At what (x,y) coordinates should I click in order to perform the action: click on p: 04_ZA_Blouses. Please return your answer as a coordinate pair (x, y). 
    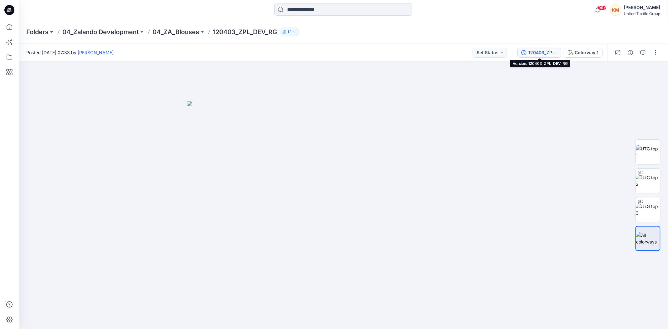
    Looking at the image, I should click on (176, 32).